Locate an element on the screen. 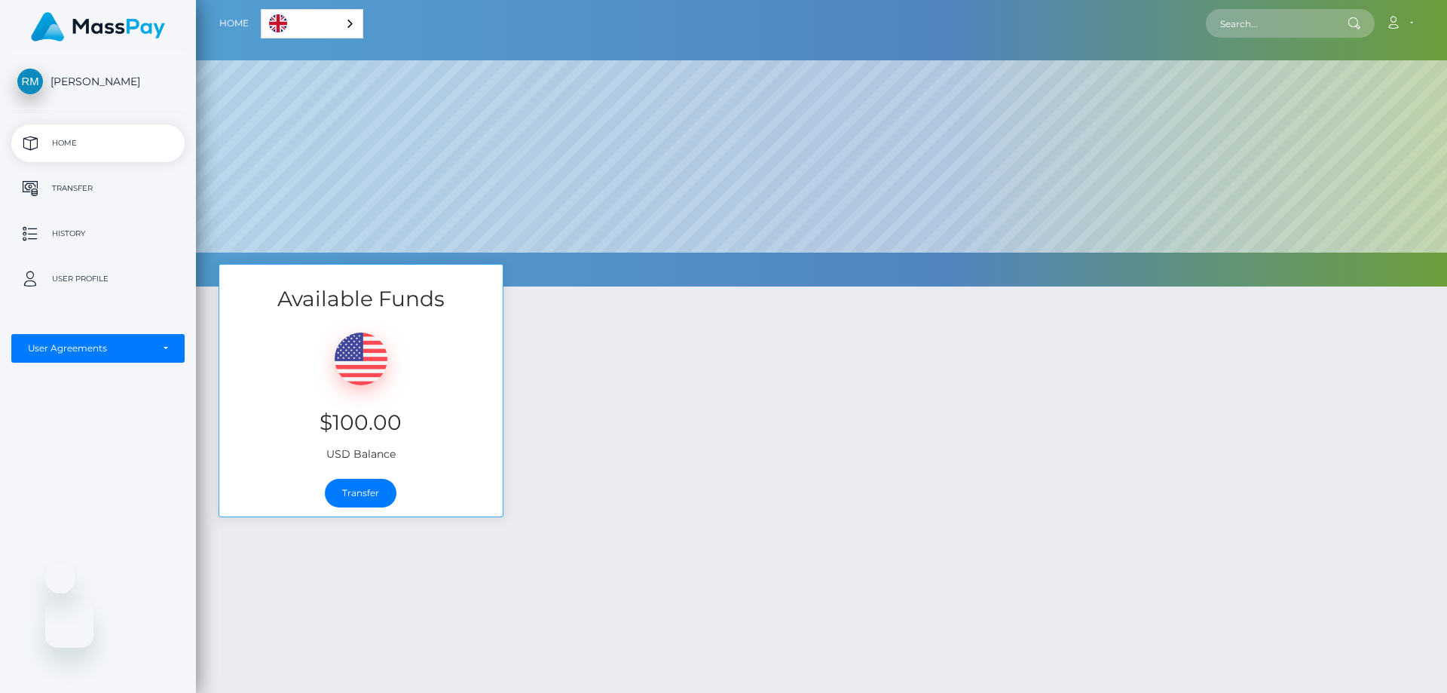  a: History is located at coordinates (98, 234).